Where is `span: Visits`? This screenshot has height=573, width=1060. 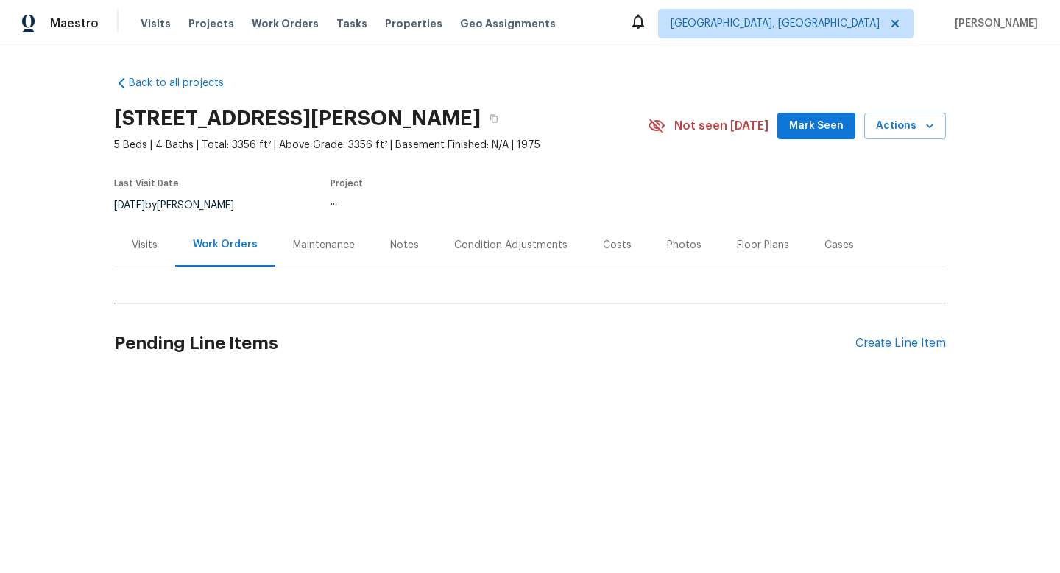
span: Visits is located at coordinates (155, 24).